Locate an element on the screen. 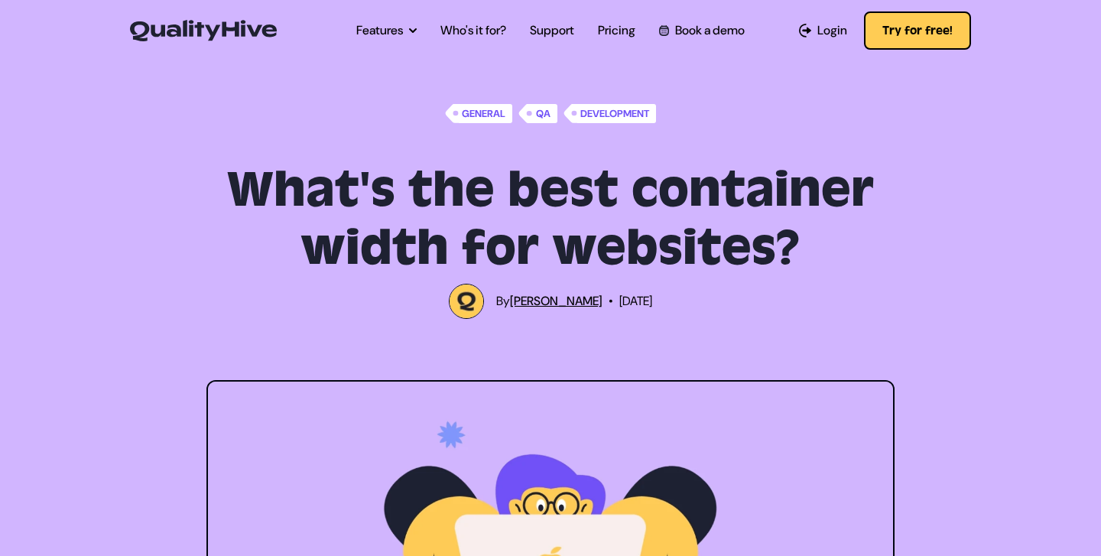 The height and width of the screenshot is (556, 1101). a: Who's it for? is located at coordinates (473, 31).